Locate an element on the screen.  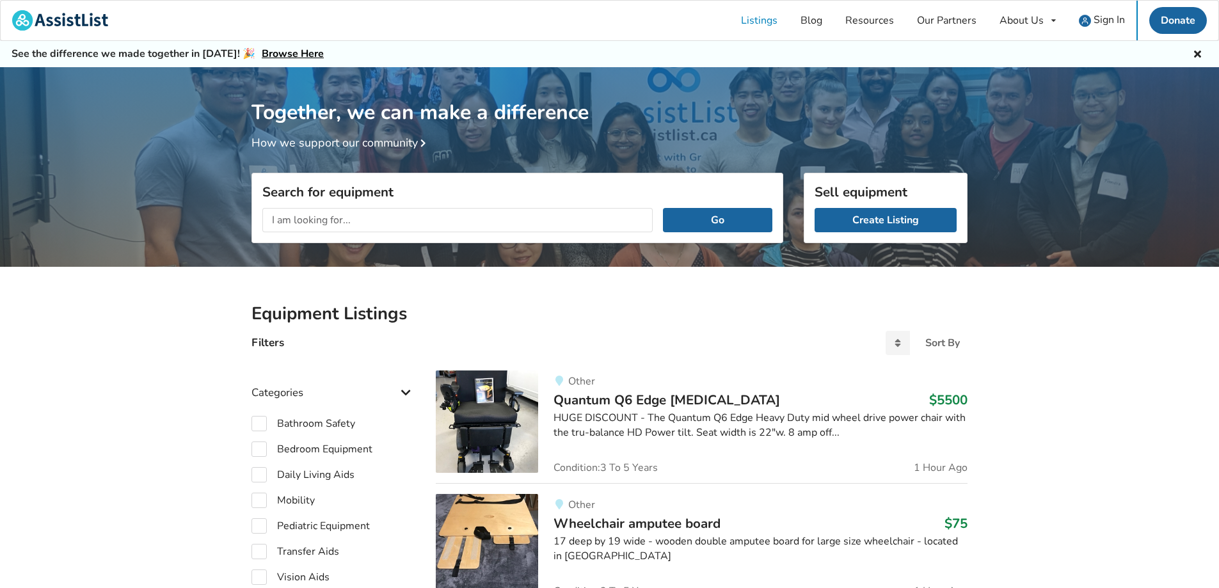
a: Resources is located at coordinates (869, 20).